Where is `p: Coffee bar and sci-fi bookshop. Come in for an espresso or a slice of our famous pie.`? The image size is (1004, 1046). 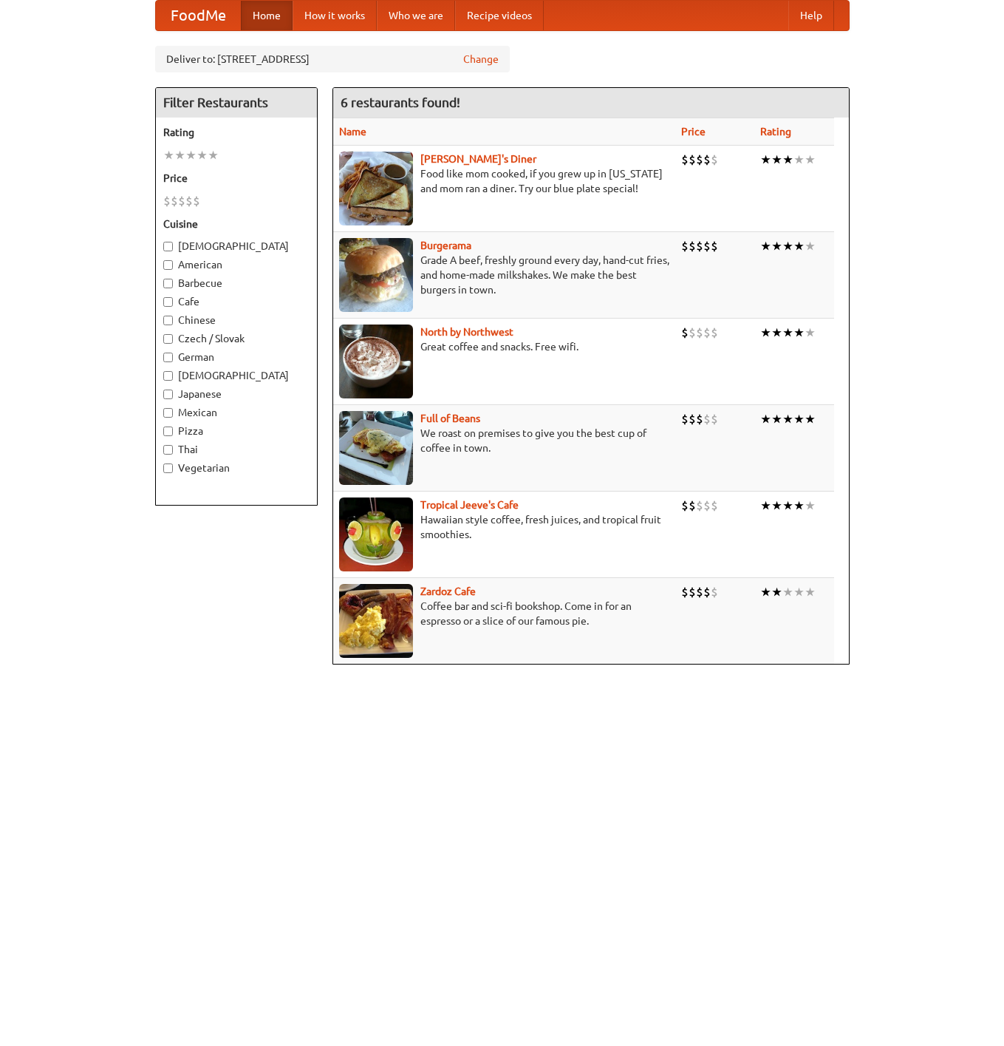 p: Coffee bar and sci-fi bookshop. Come in for an espresso or a slice of our famous pie. is located at coordinates (504, 613).